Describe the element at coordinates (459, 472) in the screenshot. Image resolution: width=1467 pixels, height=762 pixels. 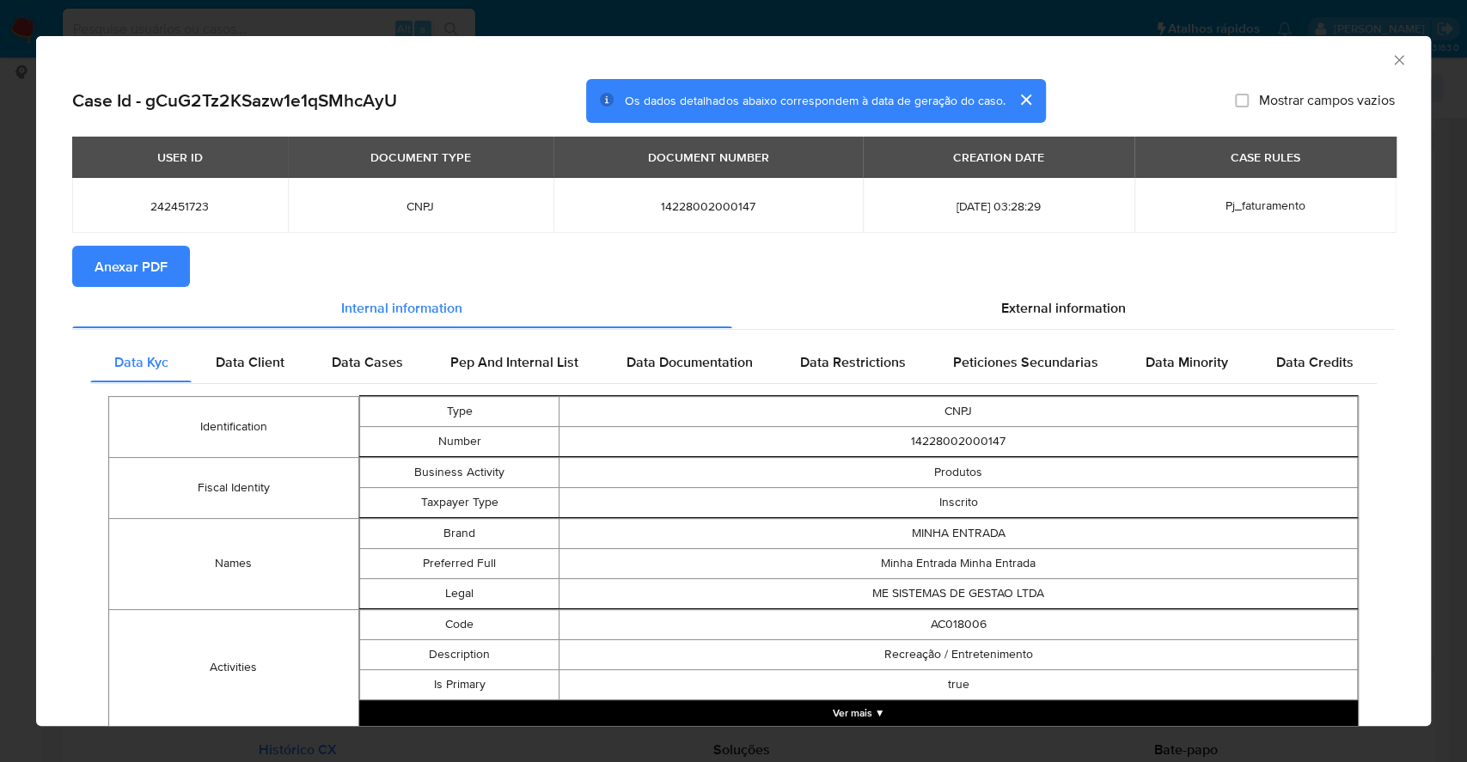
I see `td: Business Activity` at that location.